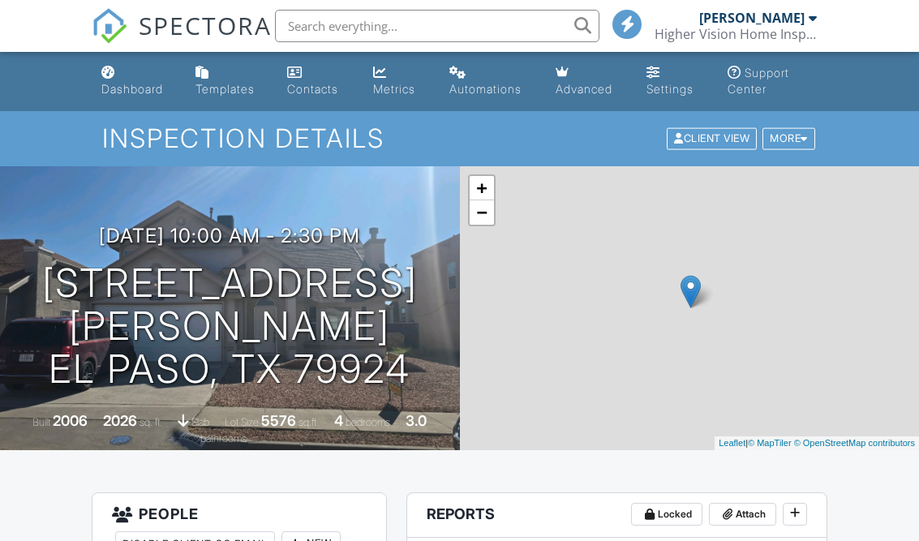 Image resolution: width=919 pixels, height=541 pixels. What do you see at coordinates (731, 443) in the screenshot?
I see `a: Leaflet` at bounding box center [731, 443].